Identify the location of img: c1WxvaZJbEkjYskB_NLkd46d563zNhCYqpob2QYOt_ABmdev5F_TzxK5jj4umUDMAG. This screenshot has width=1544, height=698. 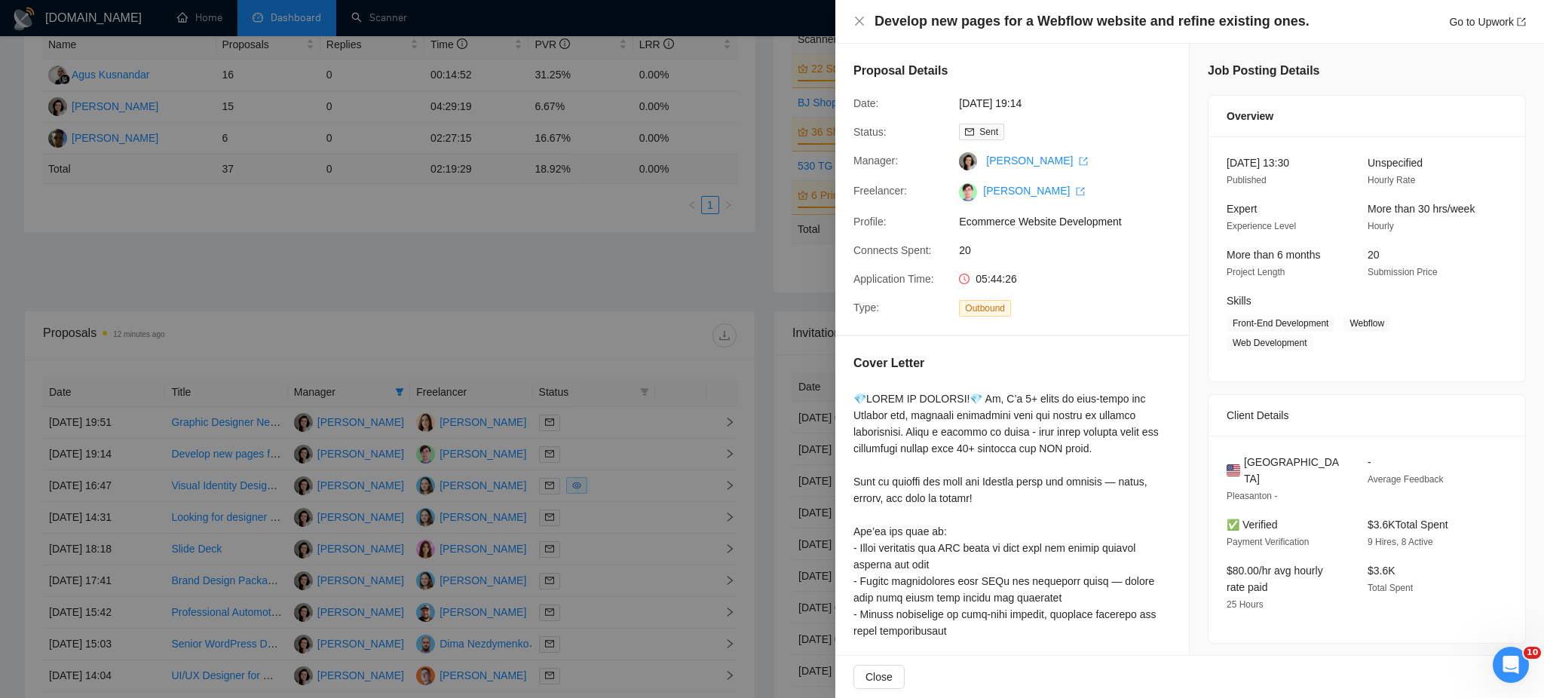
(968, 192).